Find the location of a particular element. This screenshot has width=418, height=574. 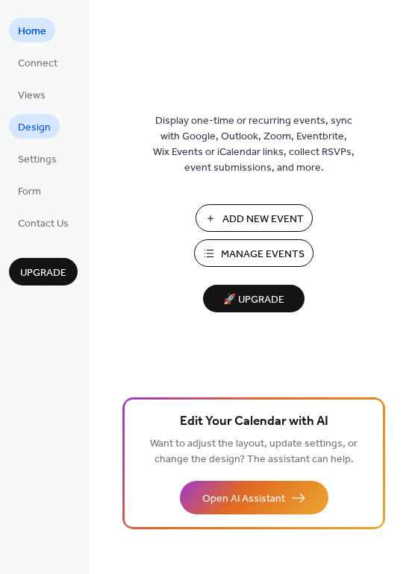

span: Form is located at coordinates (29, 192).